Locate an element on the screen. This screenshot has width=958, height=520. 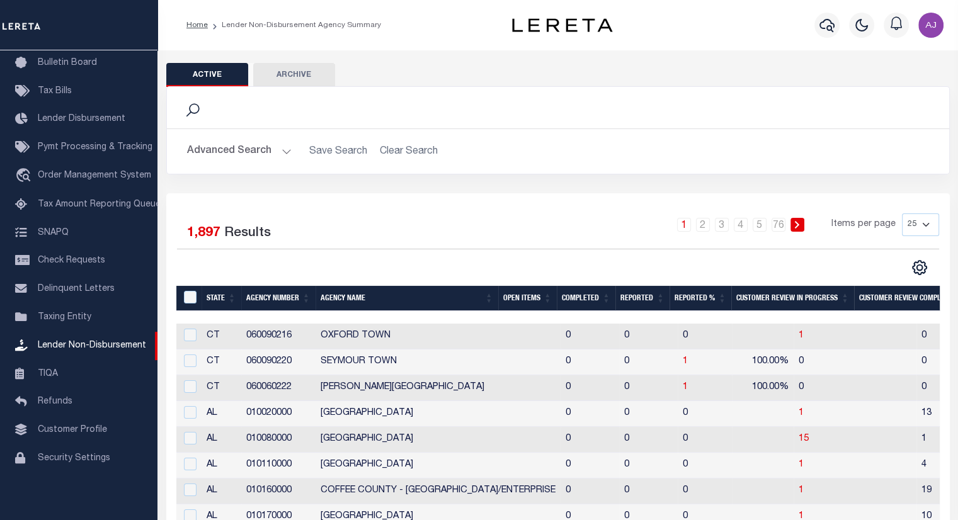
th: Completed: activate to sort column ascending is located at coordinates (586, 299).